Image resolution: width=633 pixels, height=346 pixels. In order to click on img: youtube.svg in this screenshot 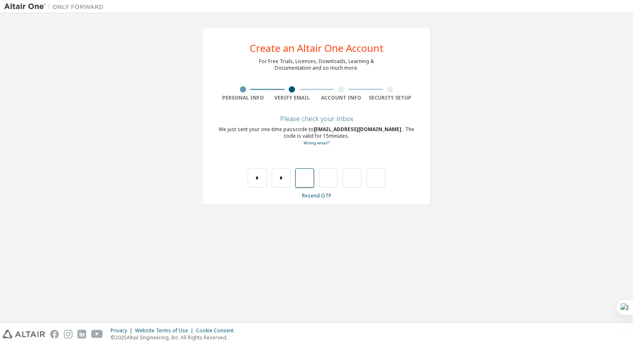, I will do `click(97, 334)`.